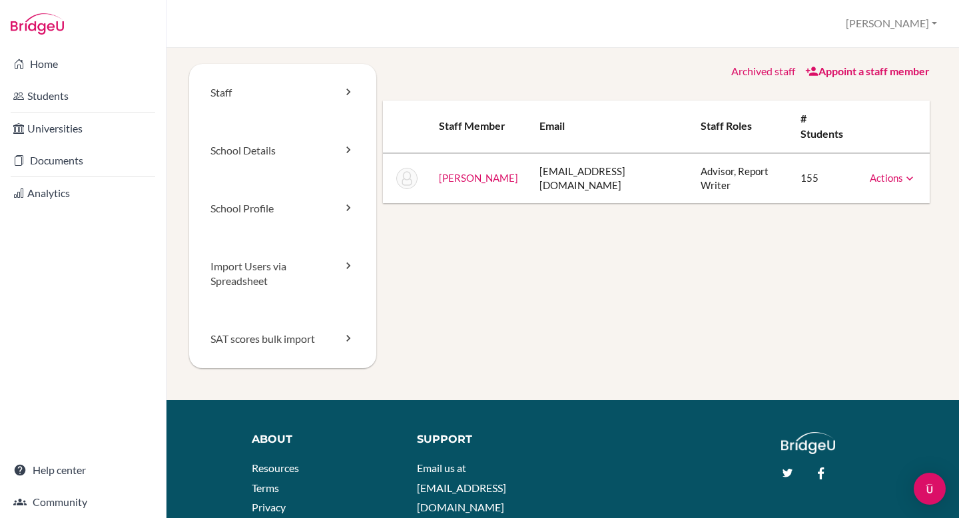  I want to click on a: Universities, so click(83, 129).